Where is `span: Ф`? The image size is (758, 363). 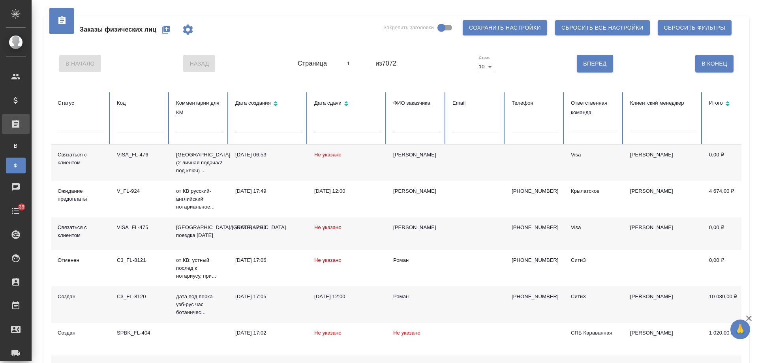 span: Ф is located at coordinates (16, 165).